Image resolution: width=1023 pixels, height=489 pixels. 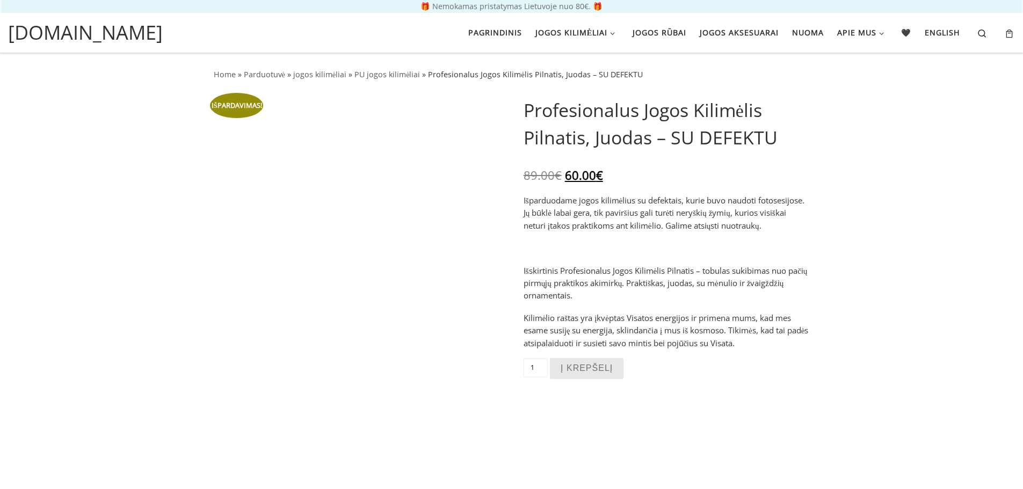 I want to click on input: Produkto kiekis, so click(x=535, y=368).